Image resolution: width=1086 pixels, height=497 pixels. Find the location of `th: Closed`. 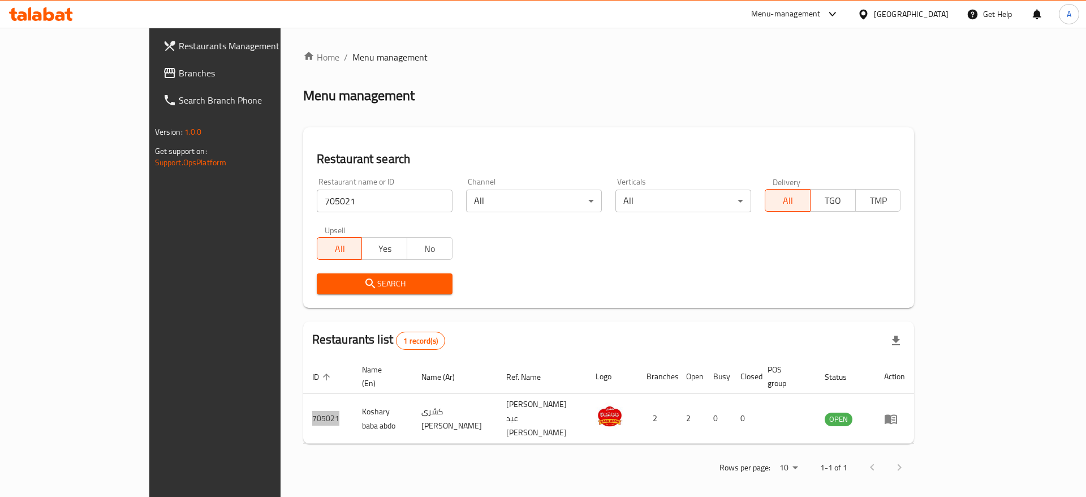

th: Closed is located at coordinates (745, 376).